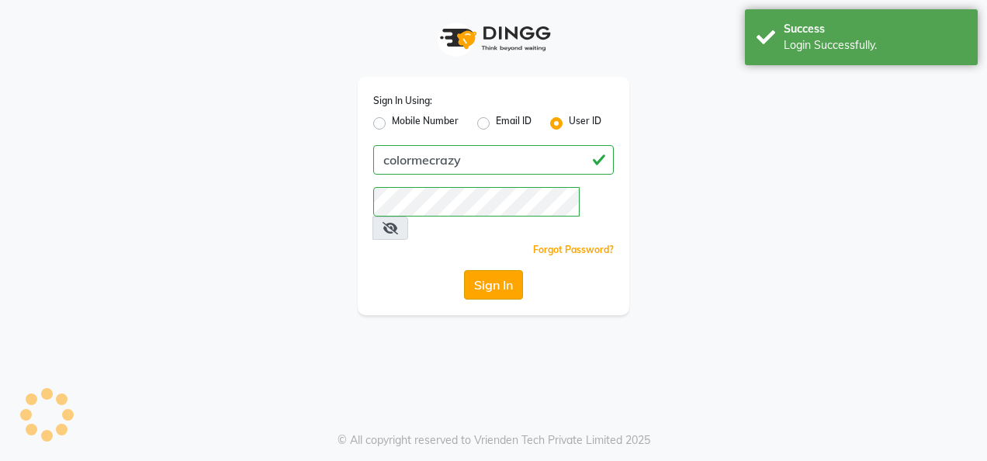 The height and width of the screenshot is (461, 987). What do you see at coordinates (403, 101) in the screenshot?
I see `label: Sign In Using:` at bounding box center [403, 101].